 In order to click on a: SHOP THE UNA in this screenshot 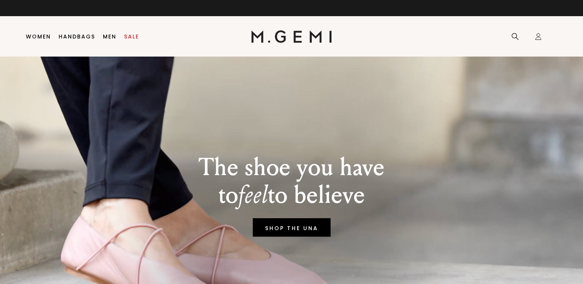, I will do `click(292, 228)`.